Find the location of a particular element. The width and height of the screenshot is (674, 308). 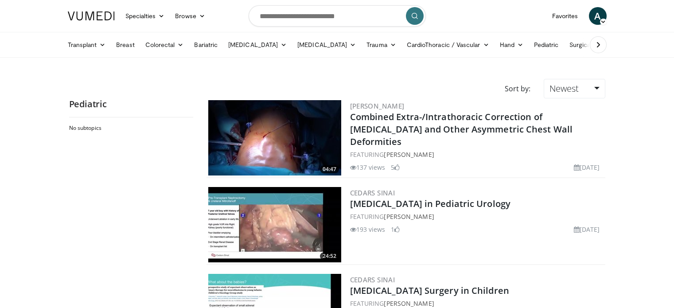

a: CardioThoracic / Vascular is located at coordinates (448, 45).